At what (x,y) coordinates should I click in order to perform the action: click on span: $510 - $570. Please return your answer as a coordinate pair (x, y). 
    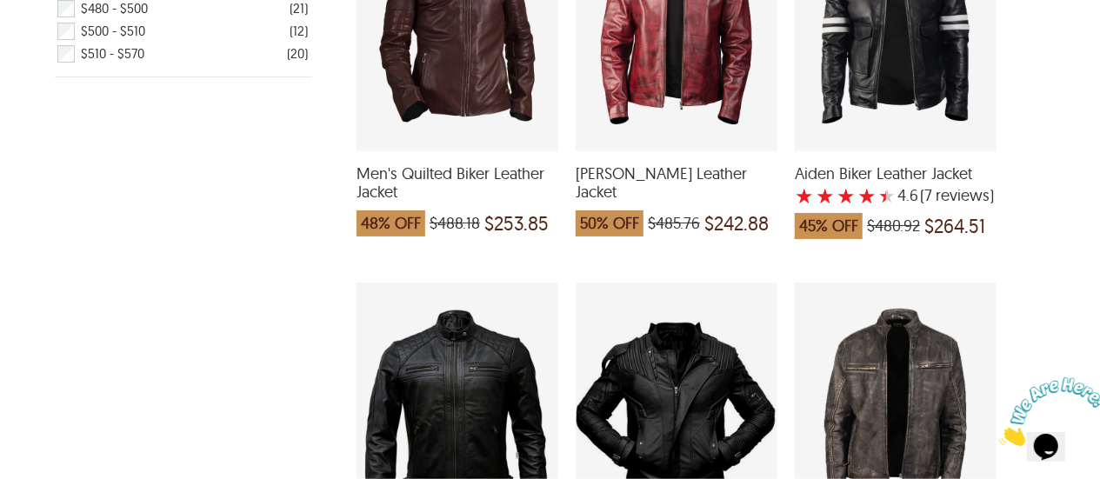
    Looking at the image, I should click on (112, 54).